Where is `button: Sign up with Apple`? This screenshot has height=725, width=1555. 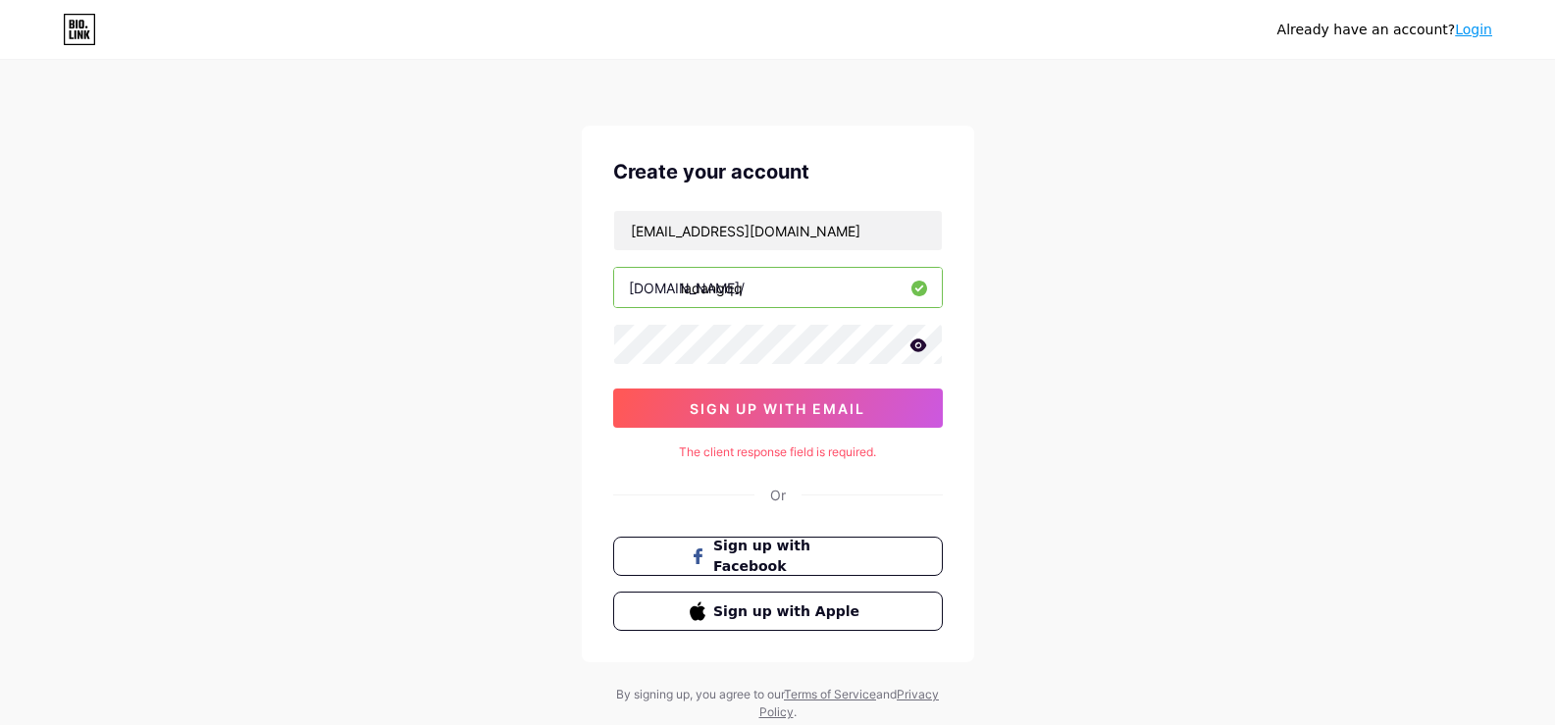
button: Sign up with Apple is located at coordinates (778, 611).